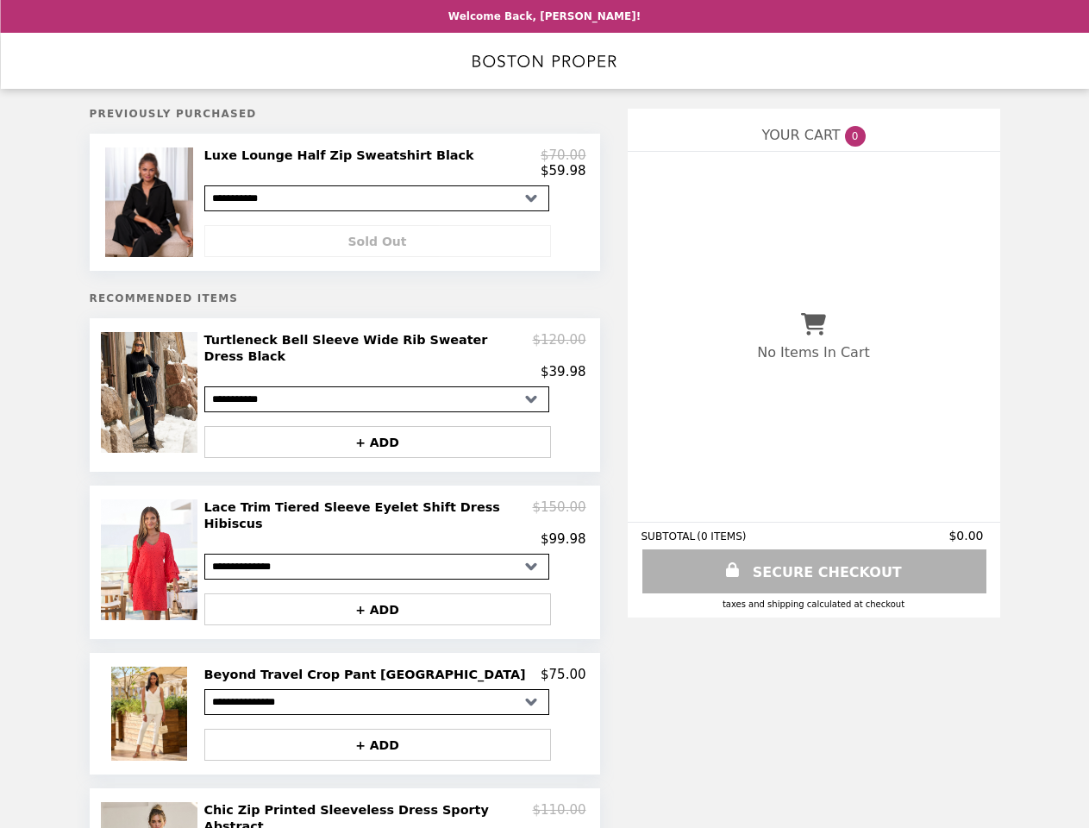 The image size is (1089, 828). What do you see at coordinates (345, 114) in the screenshot?
I see `h5: Previously Purchased` at bounding box center [345, 114].